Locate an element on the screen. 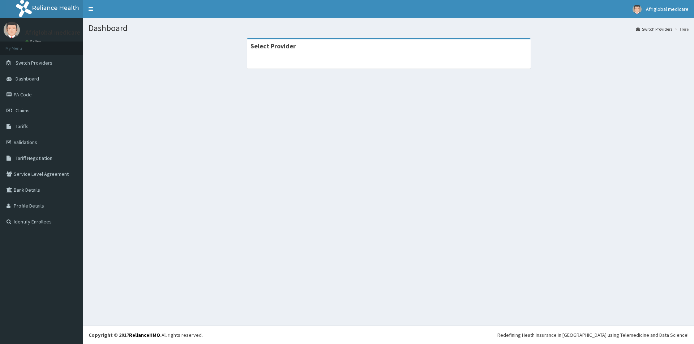  span: Tariffs is located at coordinates (22, 127).